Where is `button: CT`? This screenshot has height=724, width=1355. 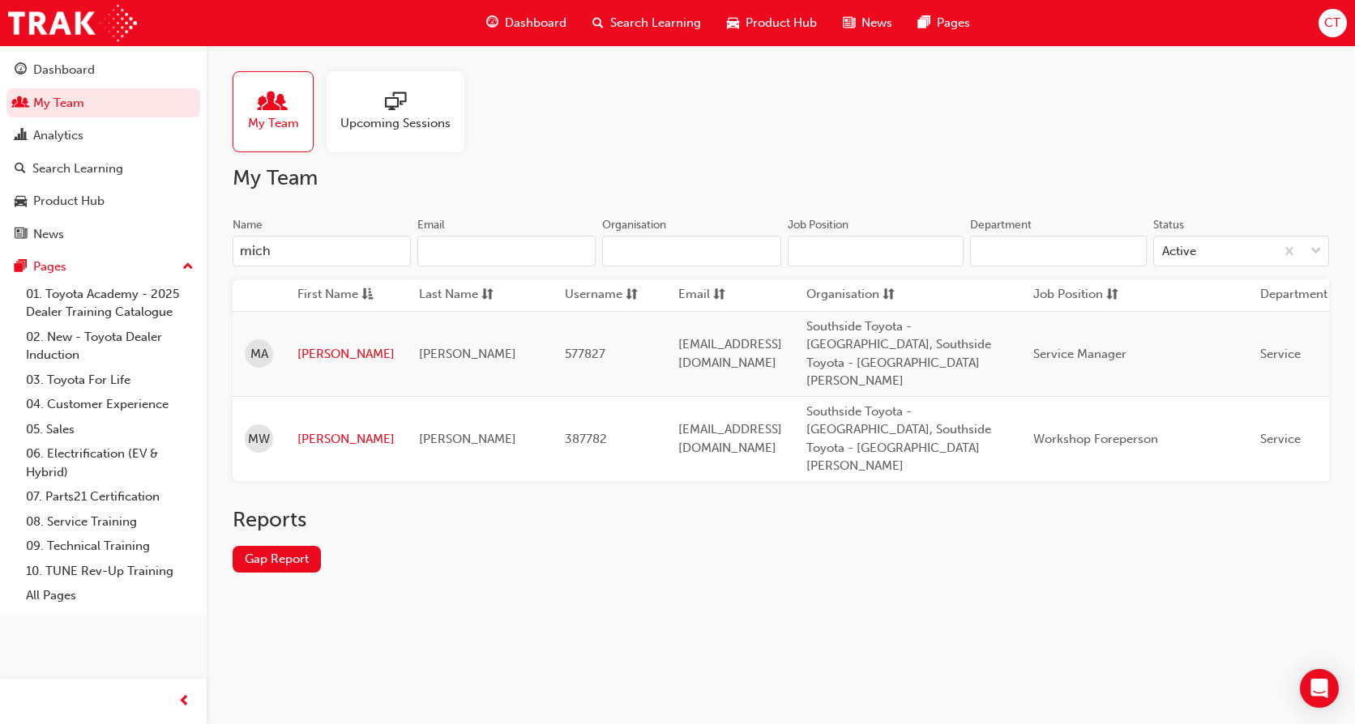 button: CT is located at coordinates (1332, 23).